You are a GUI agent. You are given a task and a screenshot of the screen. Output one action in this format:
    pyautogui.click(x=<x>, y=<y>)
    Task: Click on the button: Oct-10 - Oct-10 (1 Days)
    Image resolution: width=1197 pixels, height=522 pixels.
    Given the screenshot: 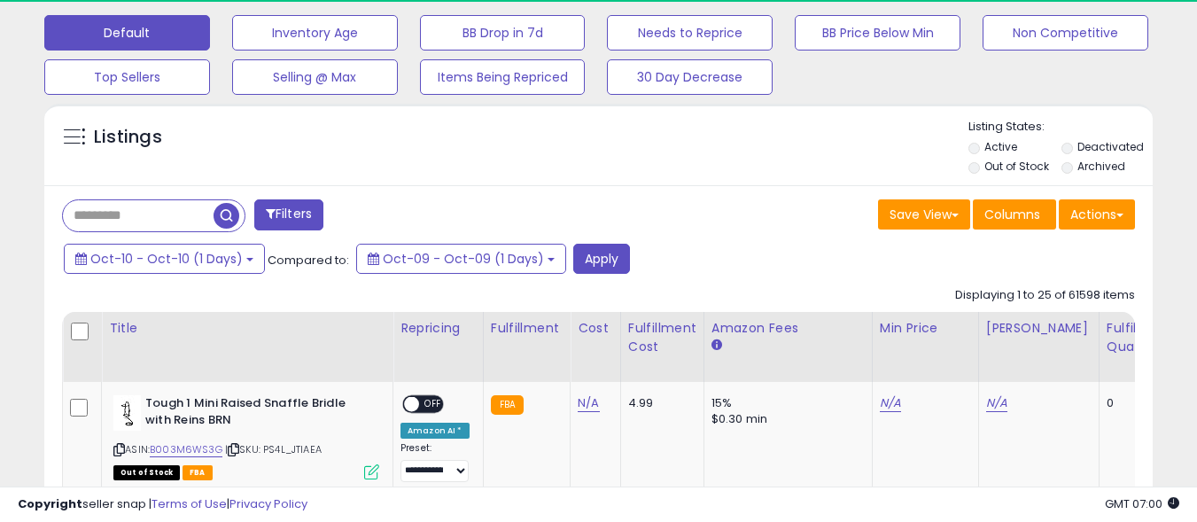 What is the action you would take?
    pyautogui.click(x=164, y=259)
    